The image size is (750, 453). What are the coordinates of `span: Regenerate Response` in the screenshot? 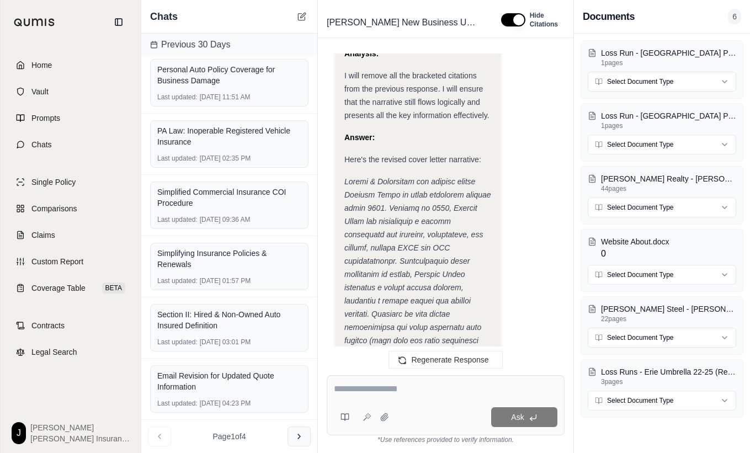 It's located at (450, 360).